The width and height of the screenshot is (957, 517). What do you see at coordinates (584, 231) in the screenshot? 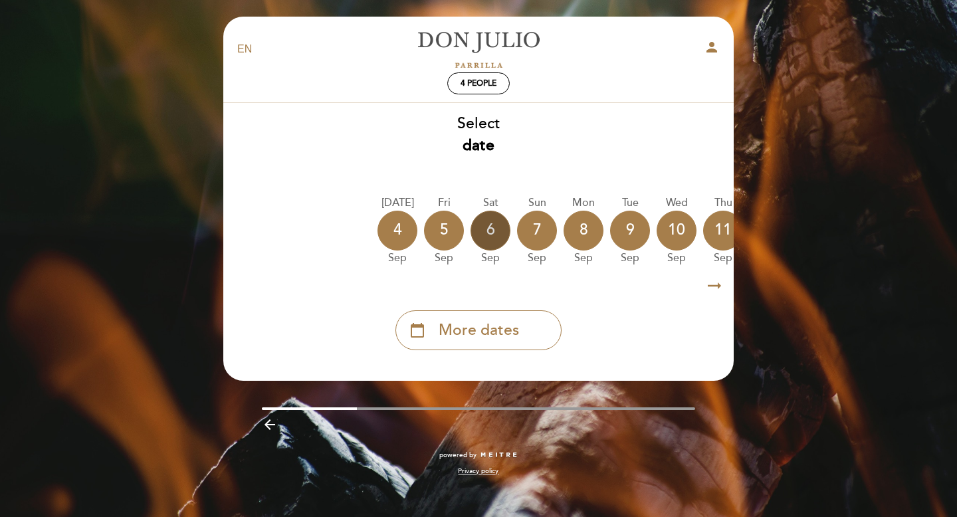
I see `div: 8` at bounding box center [584, 231].